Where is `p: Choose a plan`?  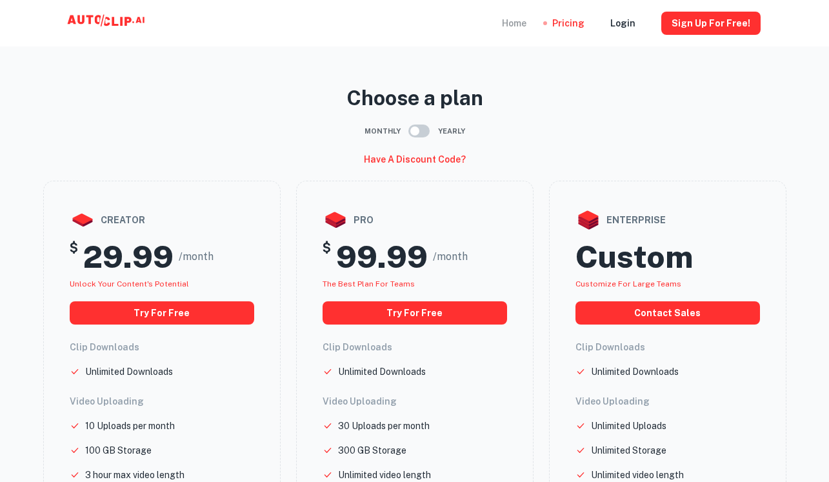
p: Choose a plan is located at coordinates (415, 98).